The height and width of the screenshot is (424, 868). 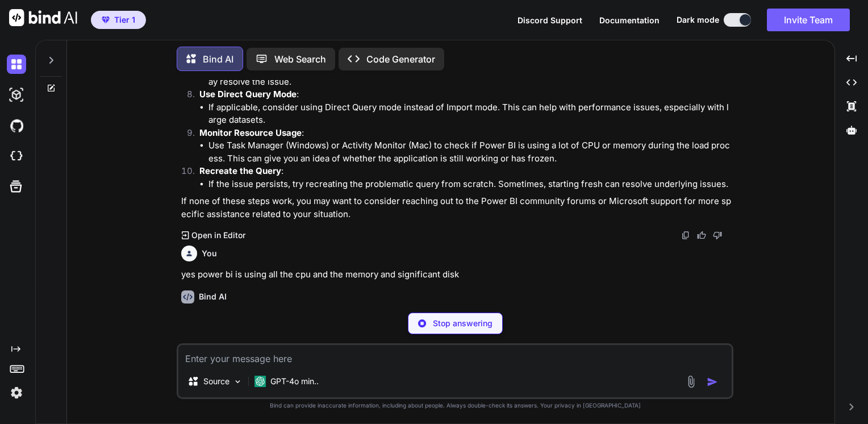 I want to click on img: settings, so click(x=16, y=393).